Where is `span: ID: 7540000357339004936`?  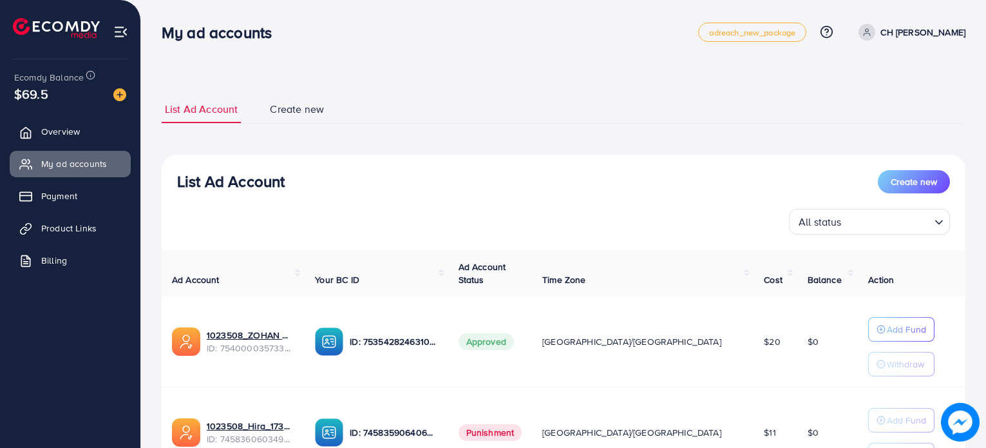 span: ID: 7540000357339004936 is located at coordinates (250, 348).